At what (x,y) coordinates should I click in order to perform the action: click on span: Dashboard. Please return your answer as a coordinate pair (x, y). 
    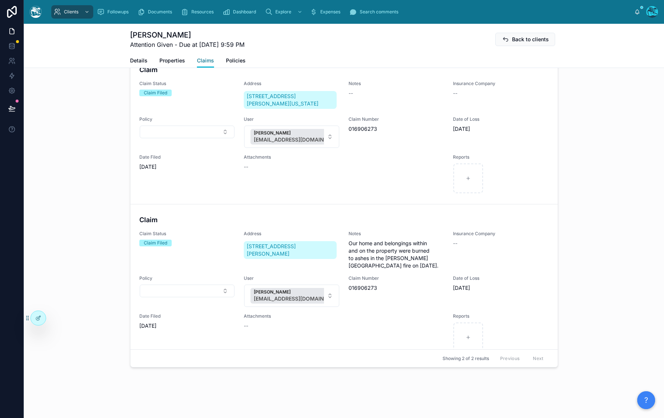
    Looking at the image, I should click on (244, 12).